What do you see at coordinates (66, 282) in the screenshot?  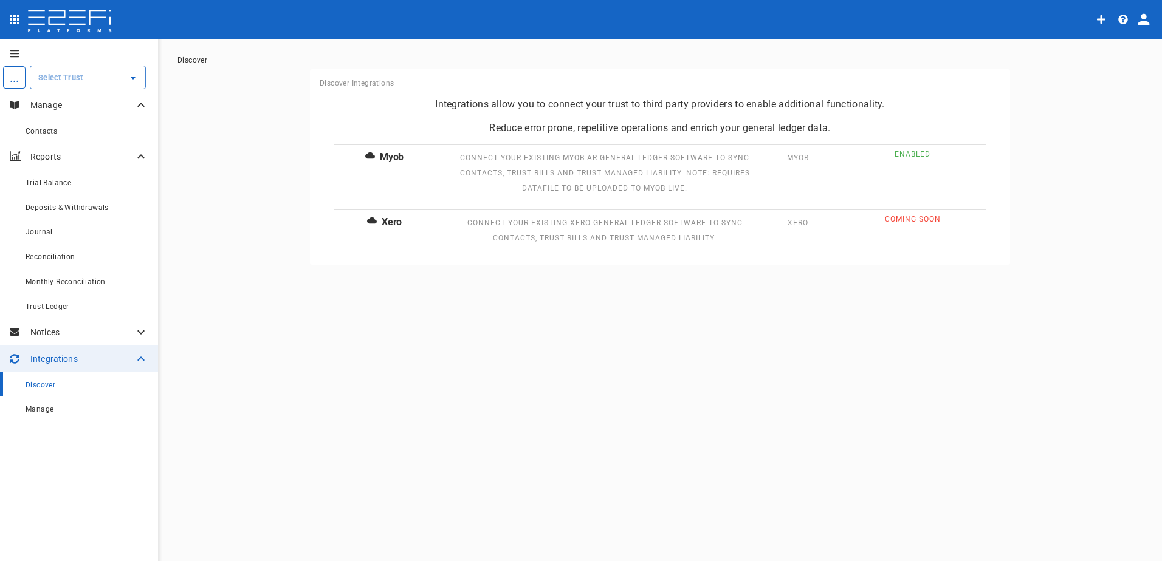 I see `span: Monthly Reconciliation` at bounding box center [66, 282].